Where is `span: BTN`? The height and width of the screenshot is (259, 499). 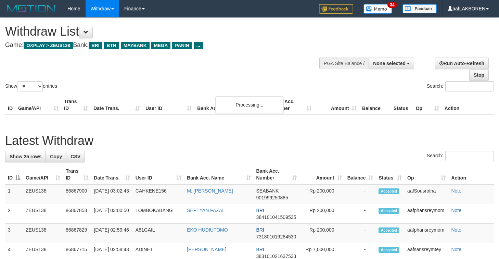
span: BTN is located at coordinates (112, 46).